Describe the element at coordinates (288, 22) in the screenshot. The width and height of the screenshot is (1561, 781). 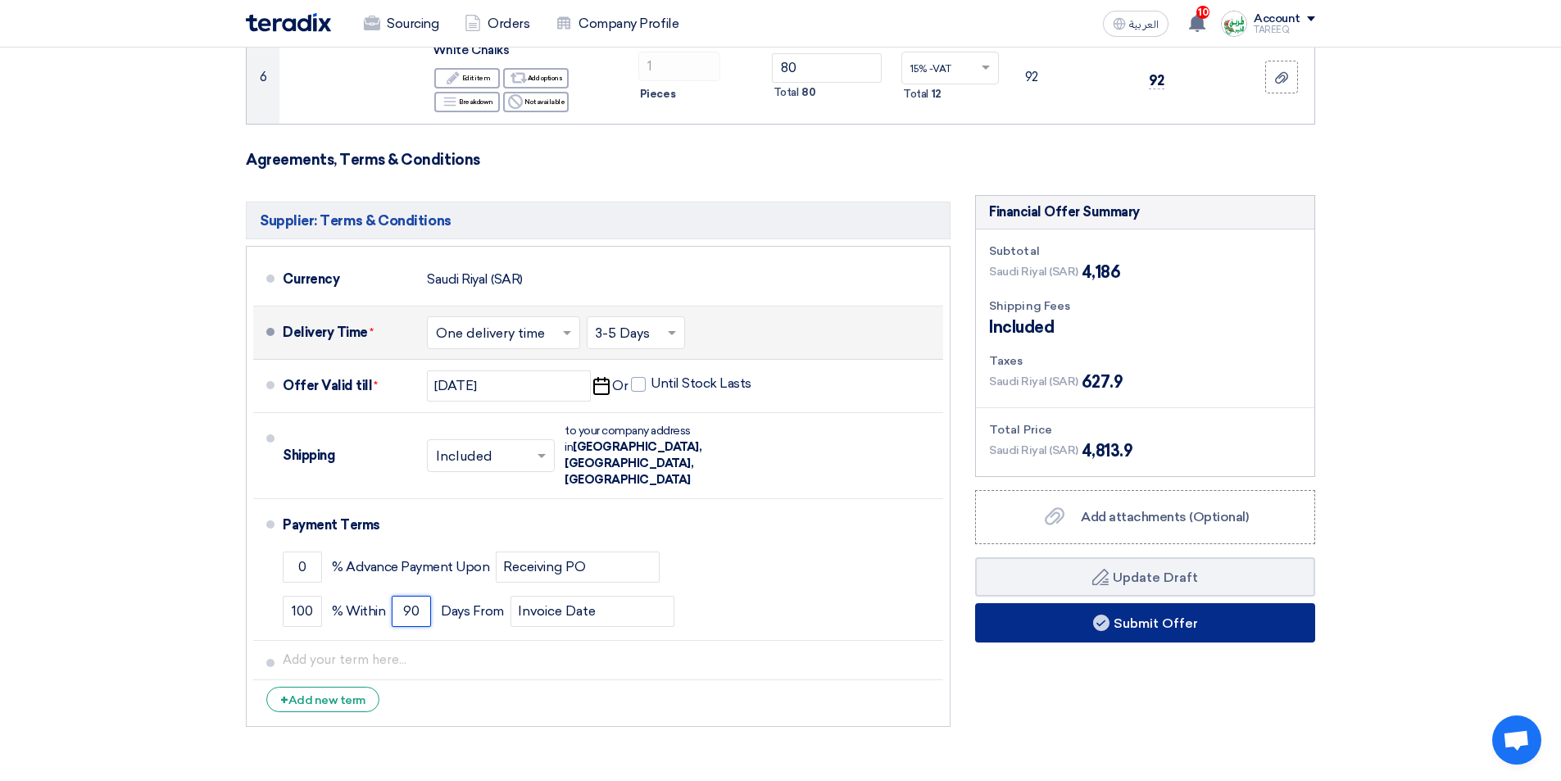
I see `img: Teradix logo` at that location.